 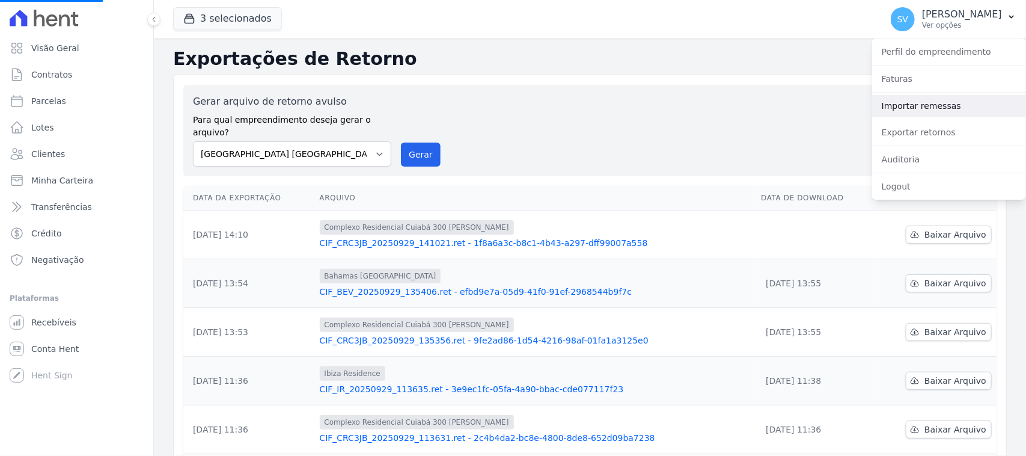 I want to click on p: Ver opções, so click(x=962, y=25).